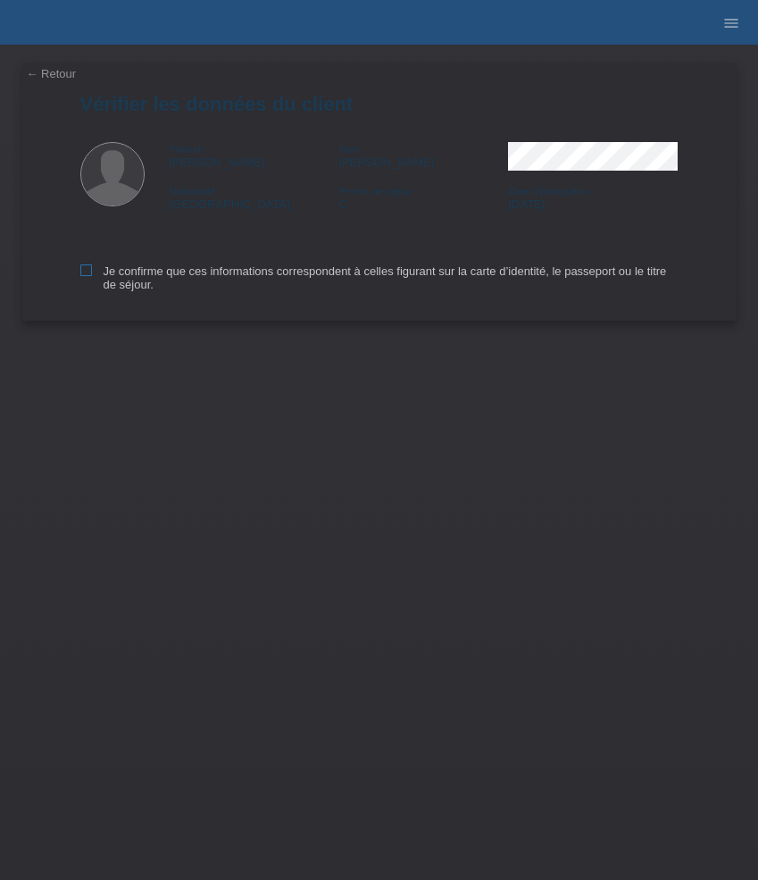  Describe the element at coordinates (348, 149) in the screenshot. I see `span: Nom` at that location.